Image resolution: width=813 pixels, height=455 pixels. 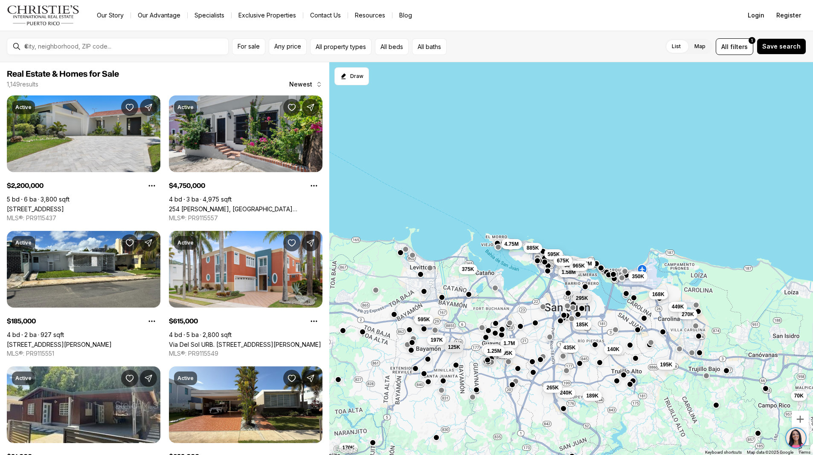 What do you see at coordinates (287, 46) in the screenshot?
I see `button: Any price` at bounding box center [287, 46].